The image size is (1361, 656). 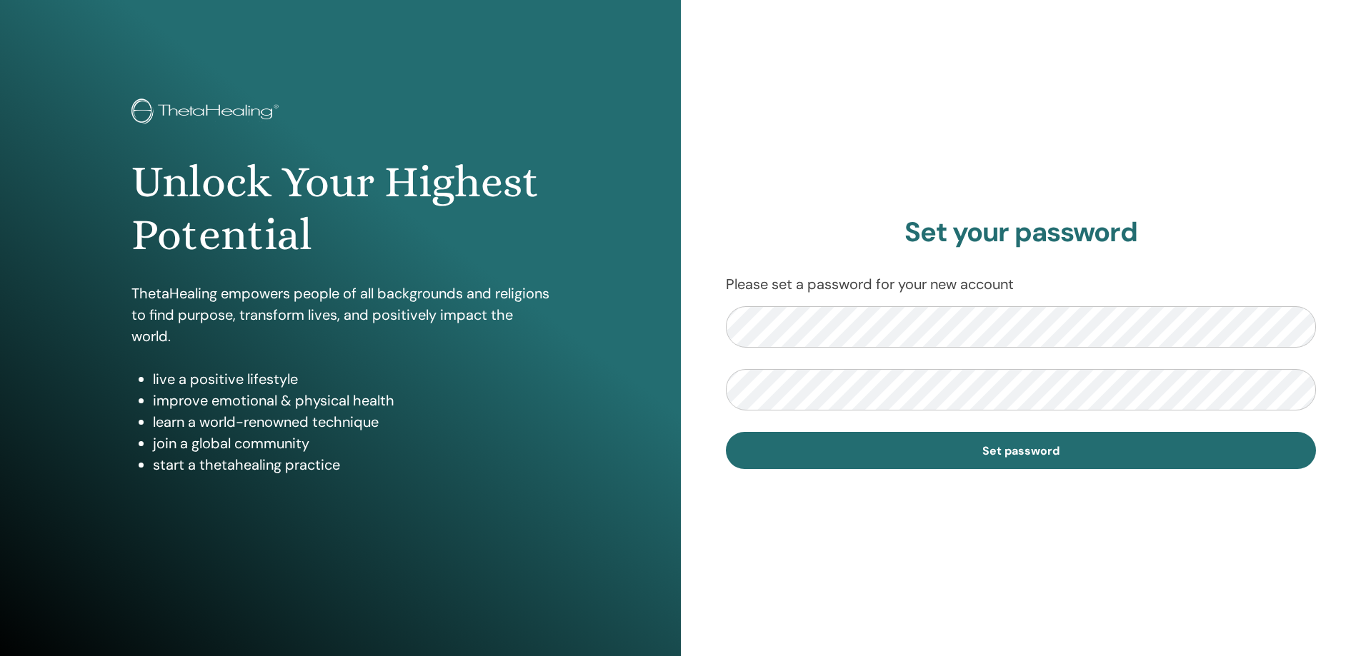 I want to click on span: Set password, so click(x=1021, y=451).